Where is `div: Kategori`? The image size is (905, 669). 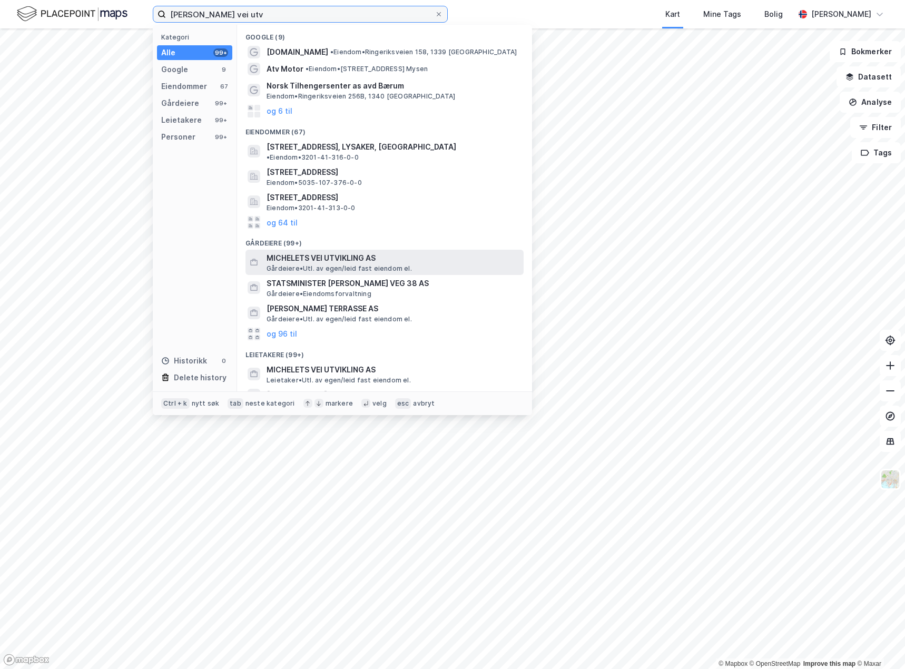
div: Kategori is located at coordinates (196, 37).